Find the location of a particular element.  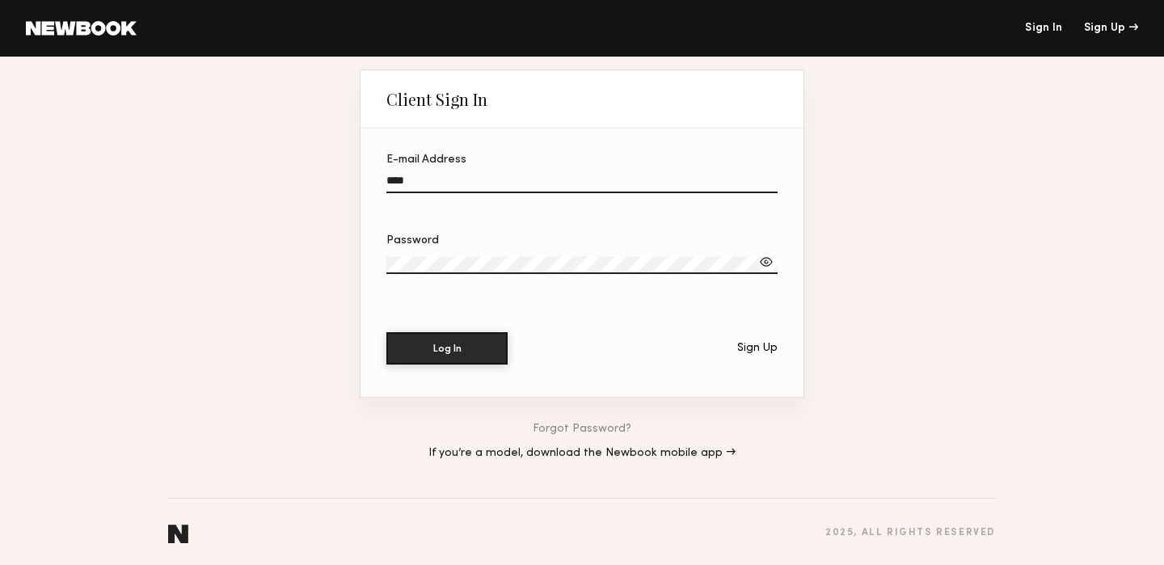

a: If you’re a model, download the Newbook mobile app → is located at coordinates (582, 454).